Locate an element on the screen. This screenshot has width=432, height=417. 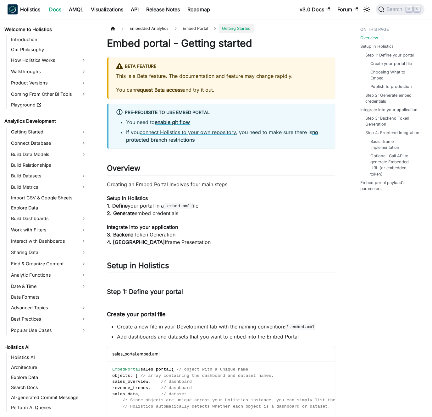
h4: Create your portal file is located at coordinates (221, 314).